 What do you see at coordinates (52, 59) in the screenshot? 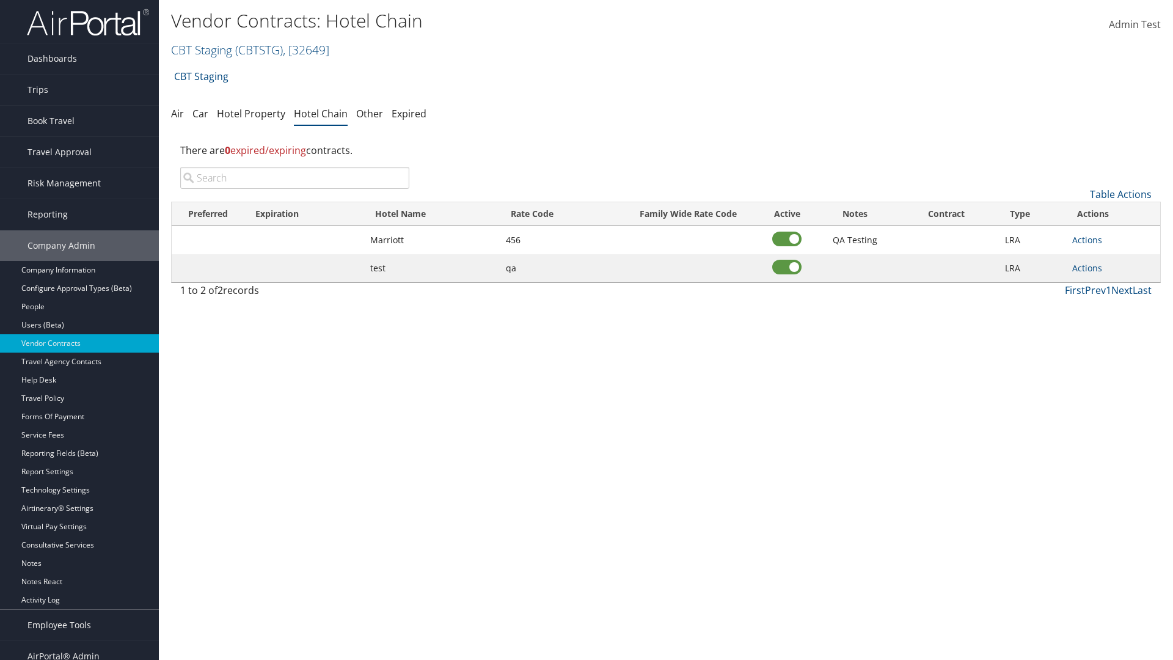
I see `span: Dashboards` at bounding box center [52, 59].